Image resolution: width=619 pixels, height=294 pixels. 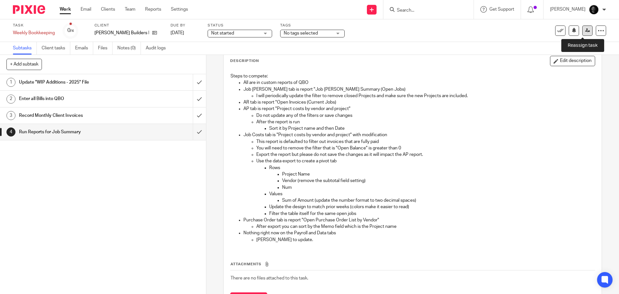 I want to click on a: Email, so click(x=86, y=9).